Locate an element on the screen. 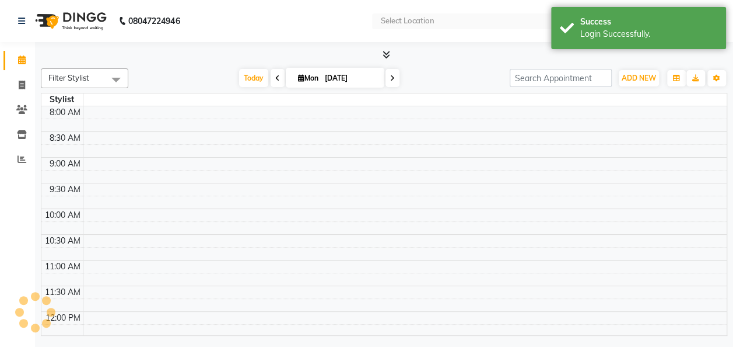  div: 8:00 AM is located at coordinates (65, 112).